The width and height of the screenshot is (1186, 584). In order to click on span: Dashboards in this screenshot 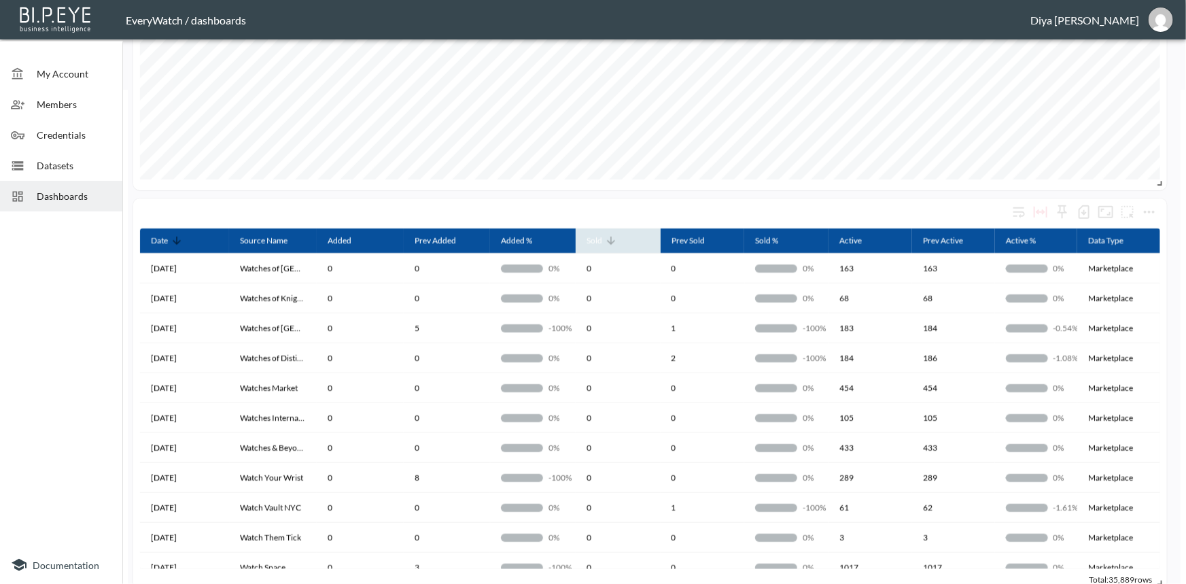, I will do `click(74, 196)`.